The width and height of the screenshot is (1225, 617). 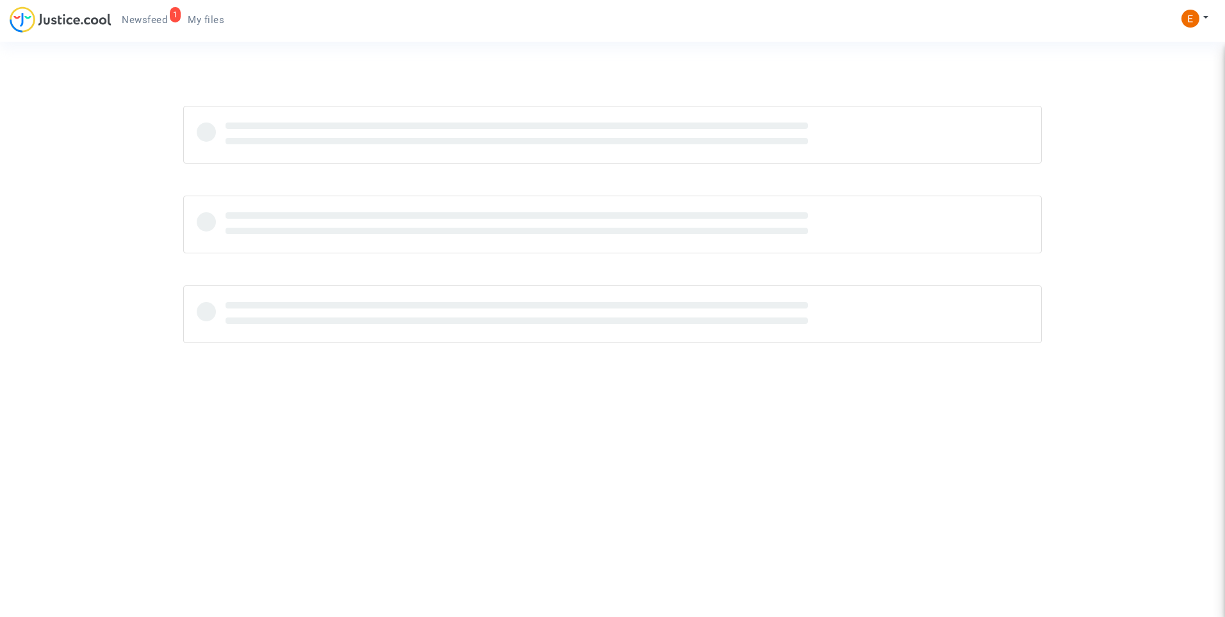 What do you see at coordinates (60, 19) in the screenshot?
I see `img: jc-logo.svg` at bounding box center [60, 19].